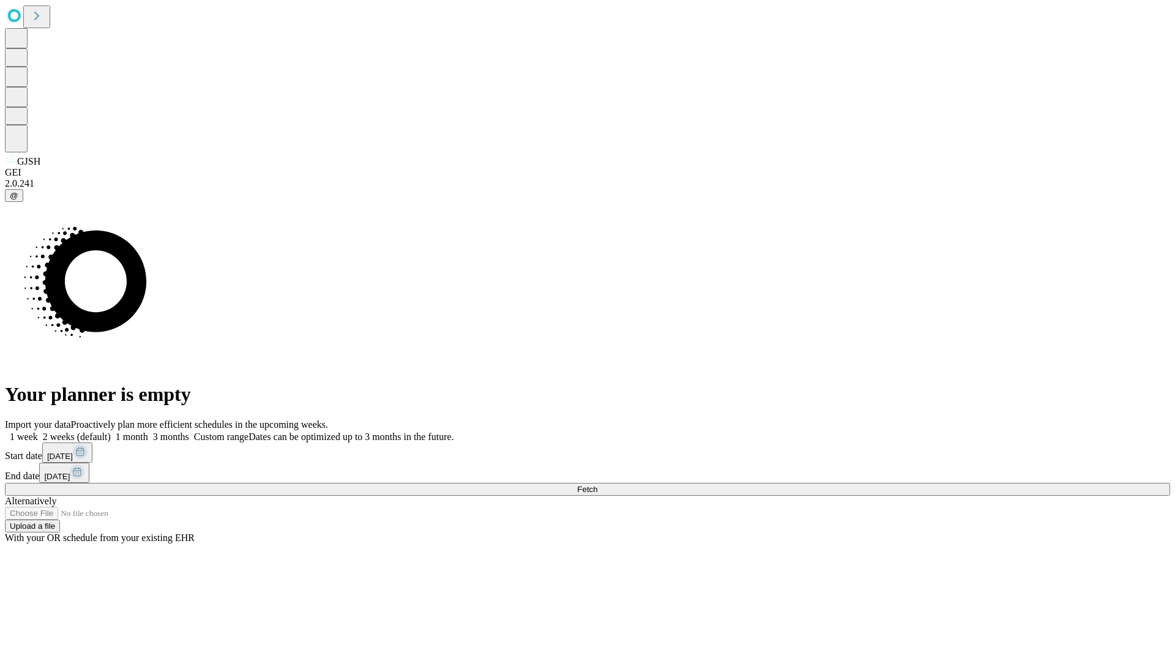 Image resolution: width=1175 pixels, height=661 pixels. What do you see at coordinates (588, 173) in the screenshot?
I see `div: GEI` at bounding box center [588, 173].